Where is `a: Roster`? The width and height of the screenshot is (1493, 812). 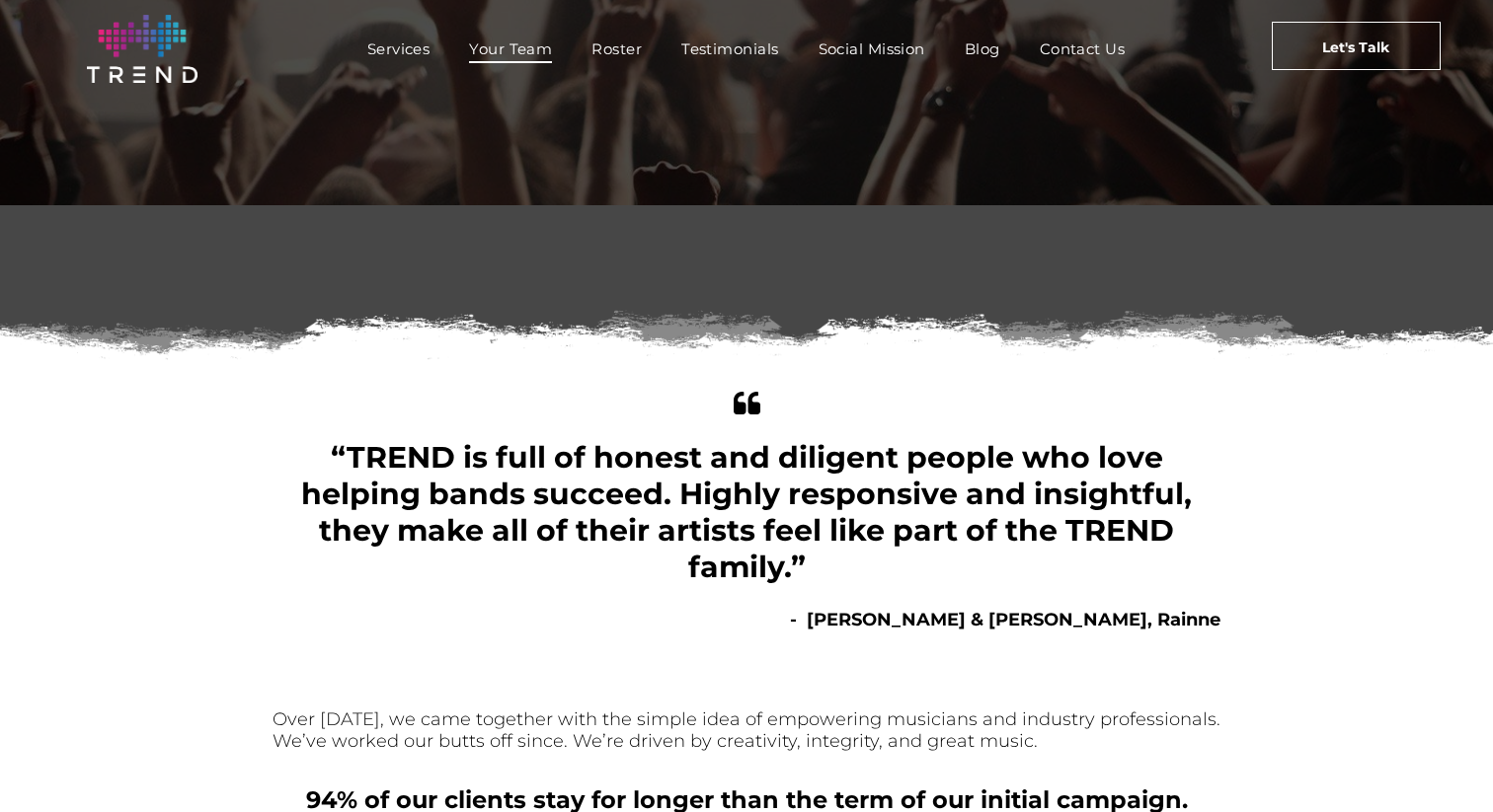
a: Roster is located at coordinates (616, 48).